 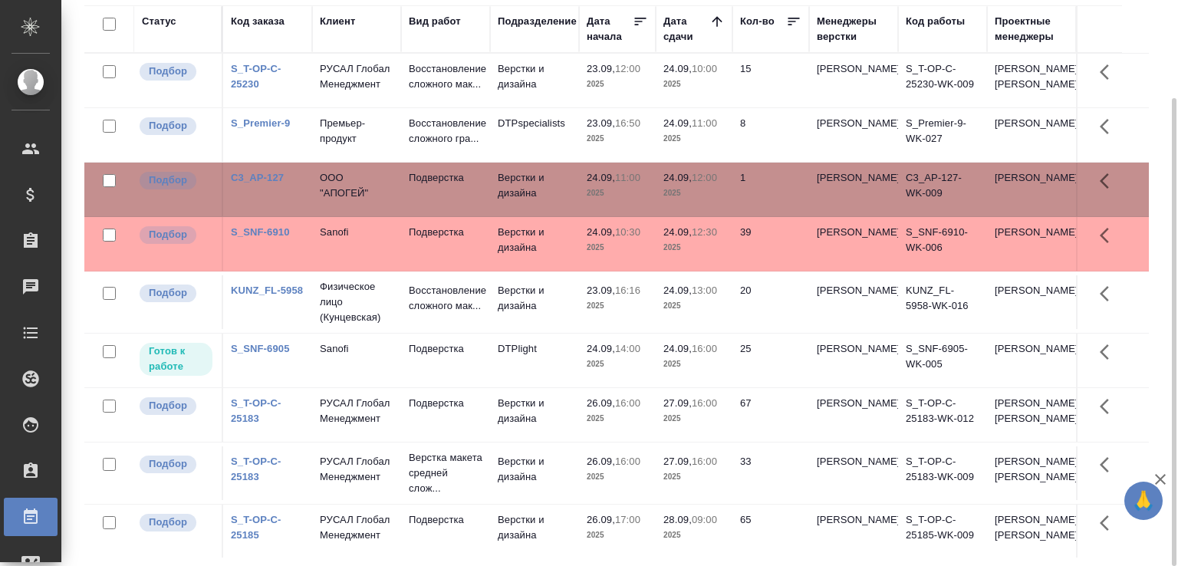 What do you see at coordinates (771, 302) in the screenshot?
I see `td: 20` at bounding box center [771, 302].